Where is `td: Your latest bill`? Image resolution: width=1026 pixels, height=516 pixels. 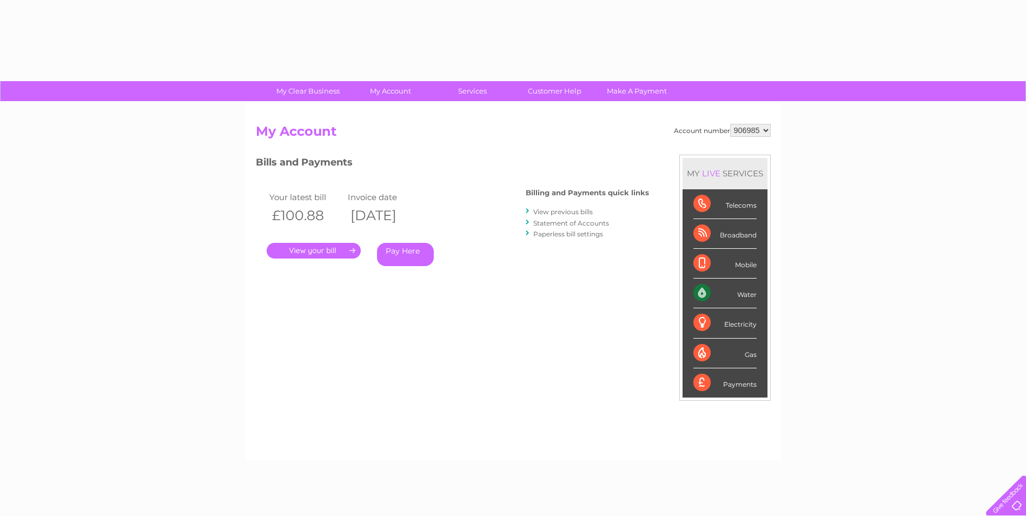 td: Your latest bill is located at coordinates (306, 197).